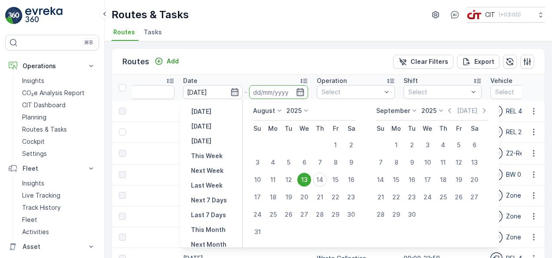 The height and width of the screenshot is (258, 552). Describe the element at coordinates (209, 200) in the screenshot. I see `p: Next 7 Days` at that location.